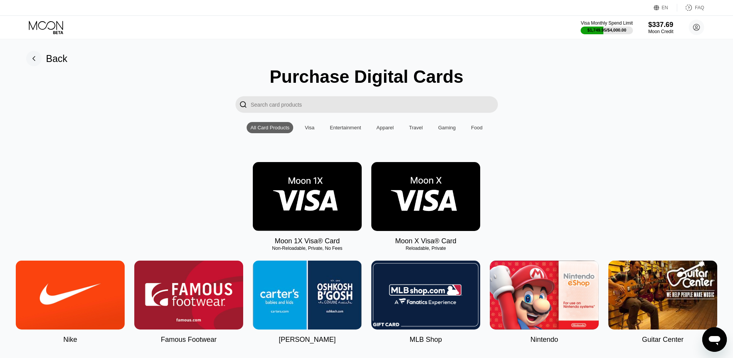 This screenshot has height=358, width=733. I want to click on div: $337.69, so click(661, 25).